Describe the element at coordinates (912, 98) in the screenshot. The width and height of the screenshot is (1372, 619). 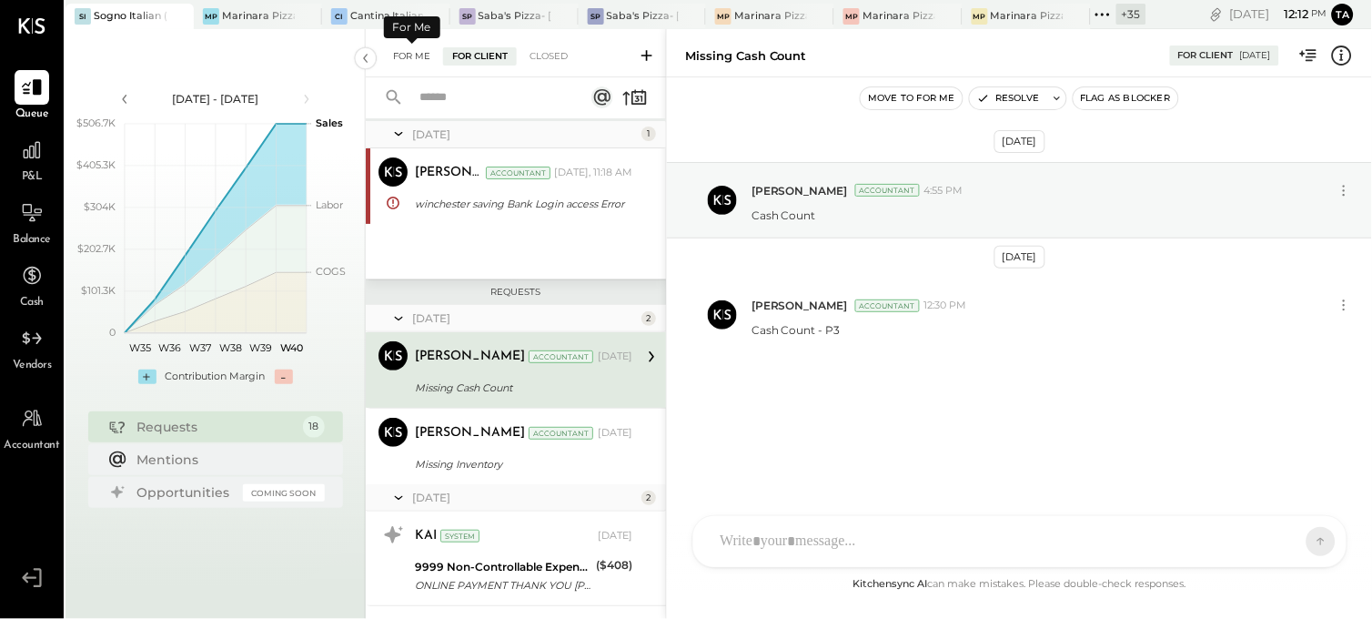
I see `button: Move to for me` at that location.